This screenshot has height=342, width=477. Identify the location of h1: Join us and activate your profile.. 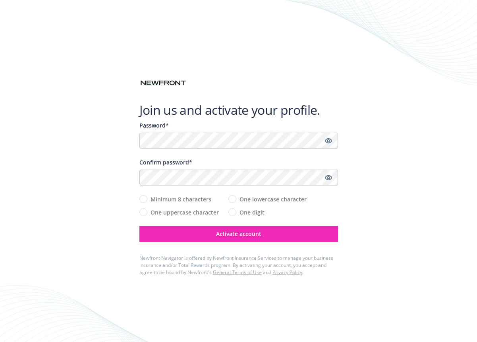
(239, 110).